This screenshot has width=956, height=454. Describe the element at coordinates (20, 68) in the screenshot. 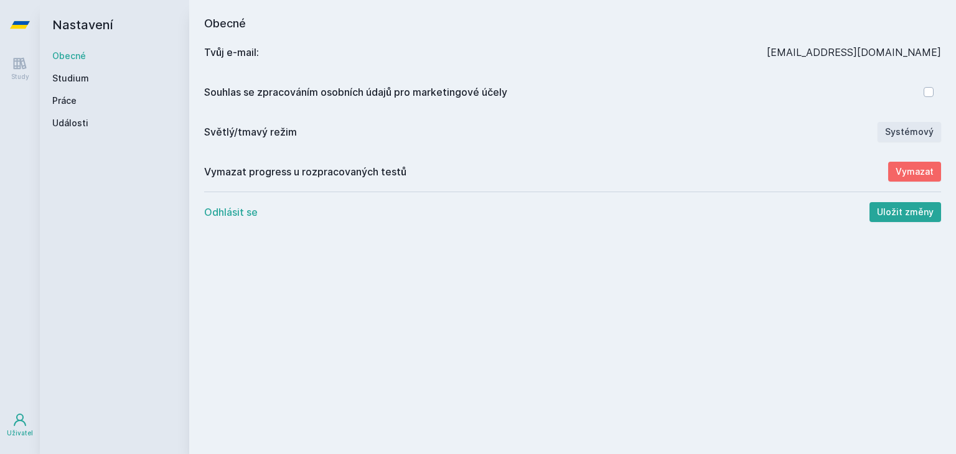

I see `a: Study` at that location.